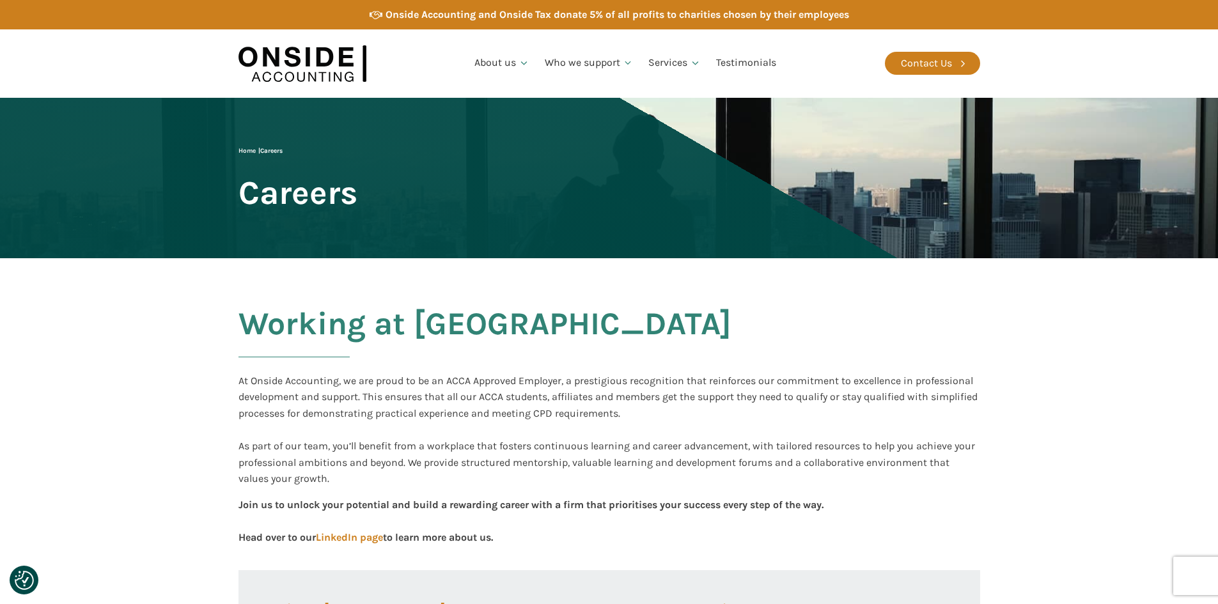 The image size is (1218, 604). Describe the element at coordinates (247, 151) in the screenshot. I see `a: Home` at that location.